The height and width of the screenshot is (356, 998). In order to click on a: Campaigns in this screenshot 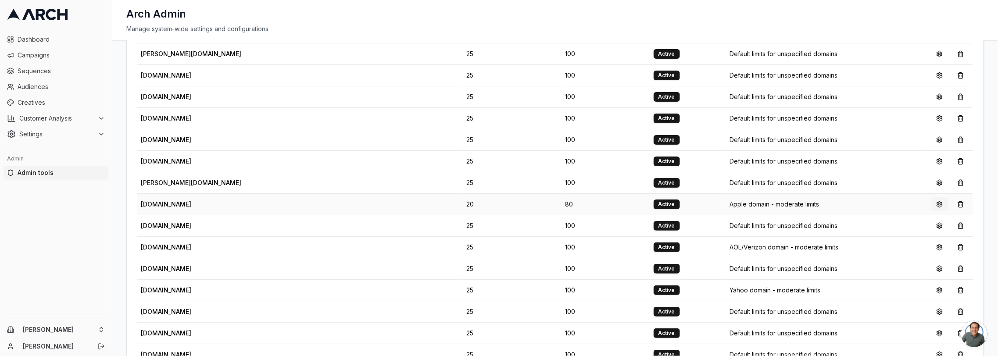, I will do `click(56, 55)`.